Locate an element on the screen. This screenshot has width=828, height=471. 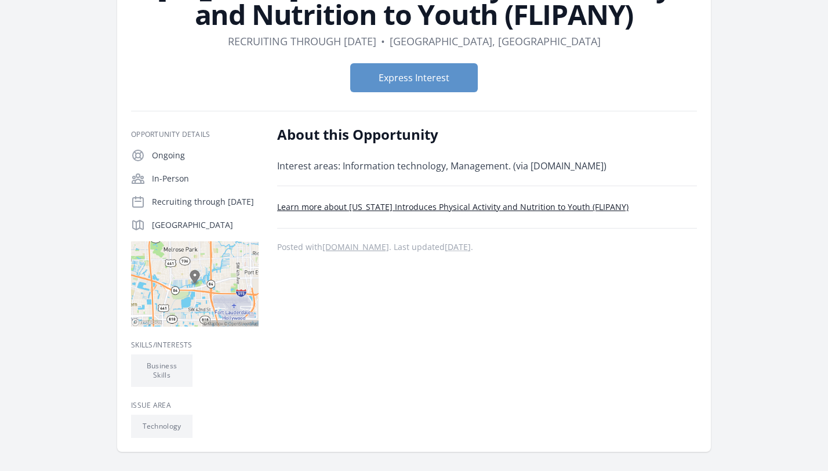
h3: Skills/Interests is located at coordinates (195, 345).